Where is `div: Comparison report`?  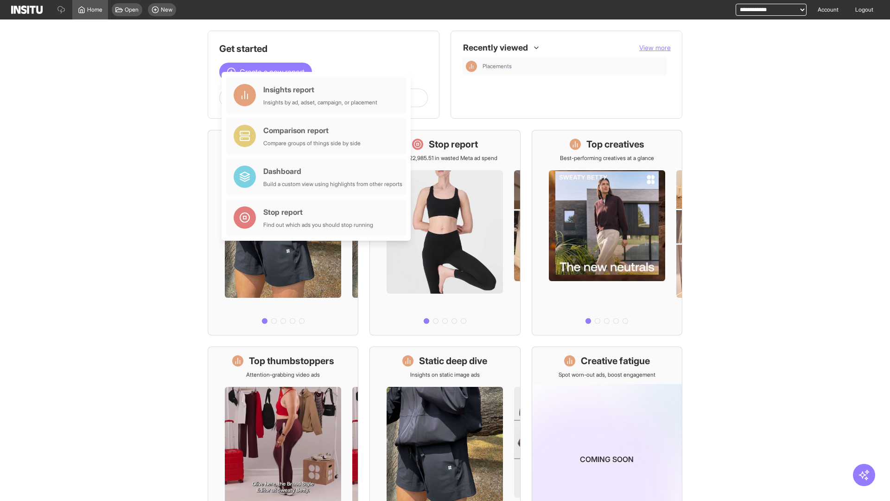
div: Comparison report is located at coordinates (312, 130).